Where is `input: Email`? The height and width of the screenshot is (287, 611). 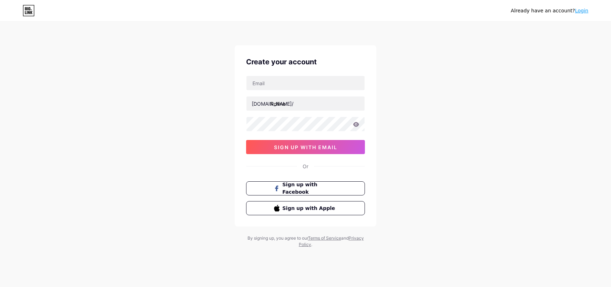
input: Email is located at coordinates (306, 83).